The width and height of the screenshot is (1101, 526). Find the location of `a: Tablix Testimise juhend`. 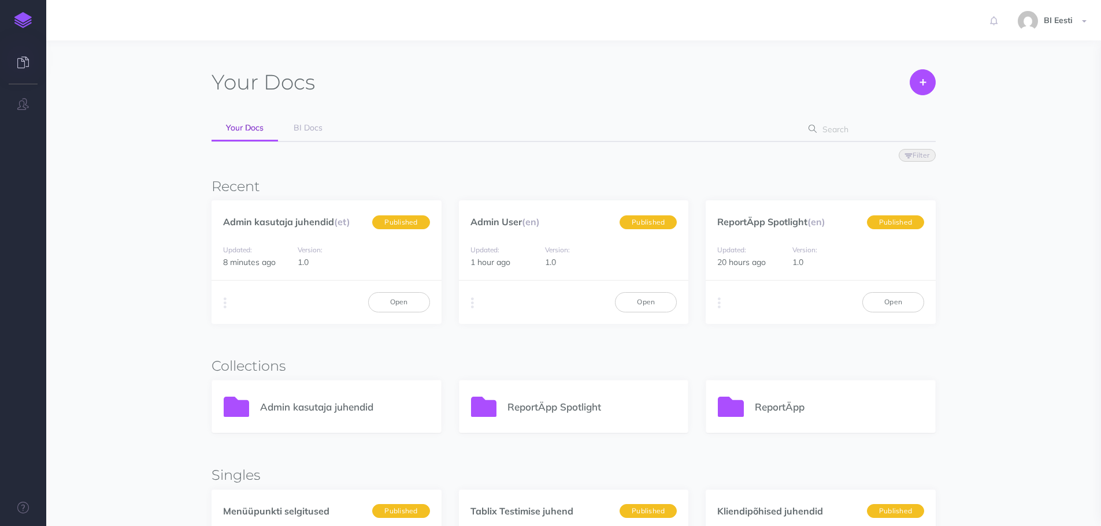

a: Tablix Testimise juhend is located at coordinates (522, 511).